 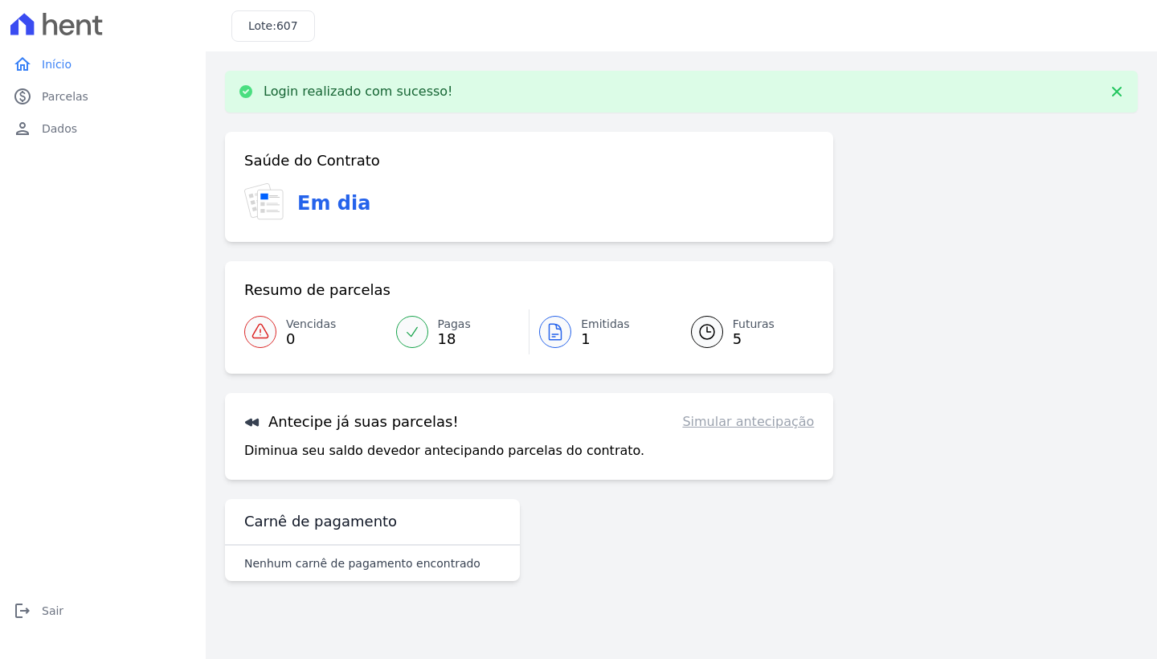 I want to click on a: Emitidas 1, so click(x=600, y=332).